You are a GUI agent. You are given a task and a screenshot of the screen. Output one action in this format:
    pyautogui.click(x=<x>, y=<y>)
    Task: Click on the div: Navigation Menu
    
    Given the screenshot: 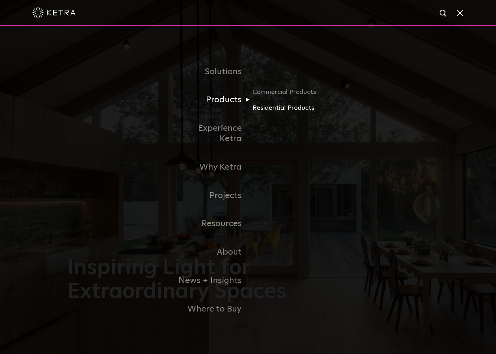 What is the action you would take?
    pyautogui.click(x=248, y=191)
    